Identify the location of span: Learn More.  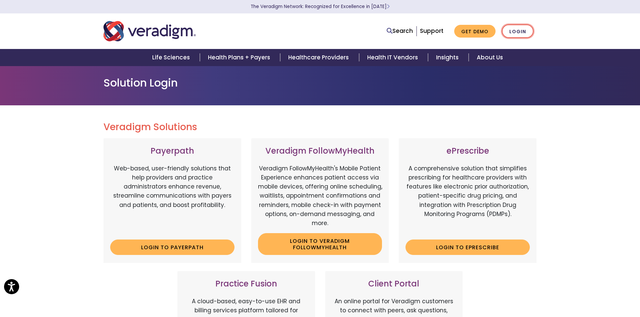
(388, 6).